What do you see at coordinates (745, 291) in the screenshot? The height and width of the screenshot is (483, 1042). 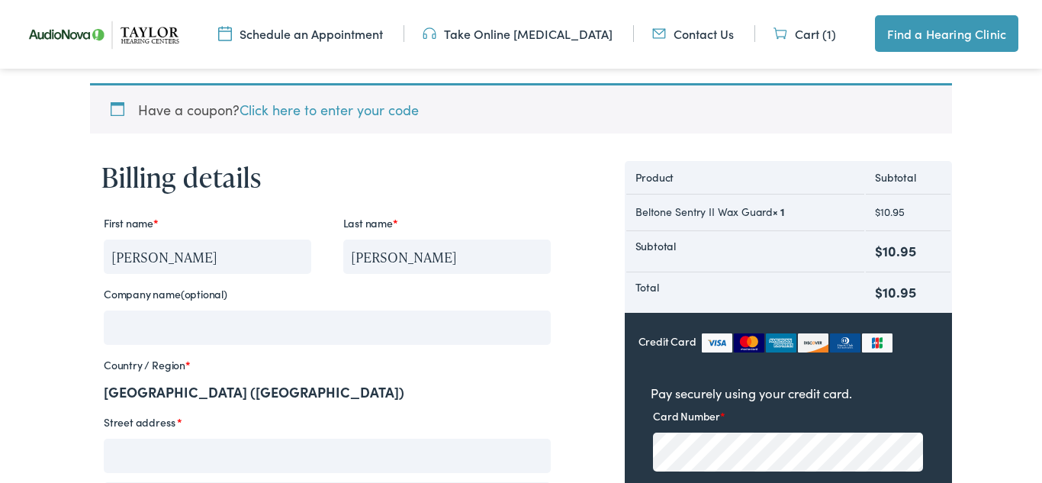 I see `th: Total` at bounding box center [745, 291].